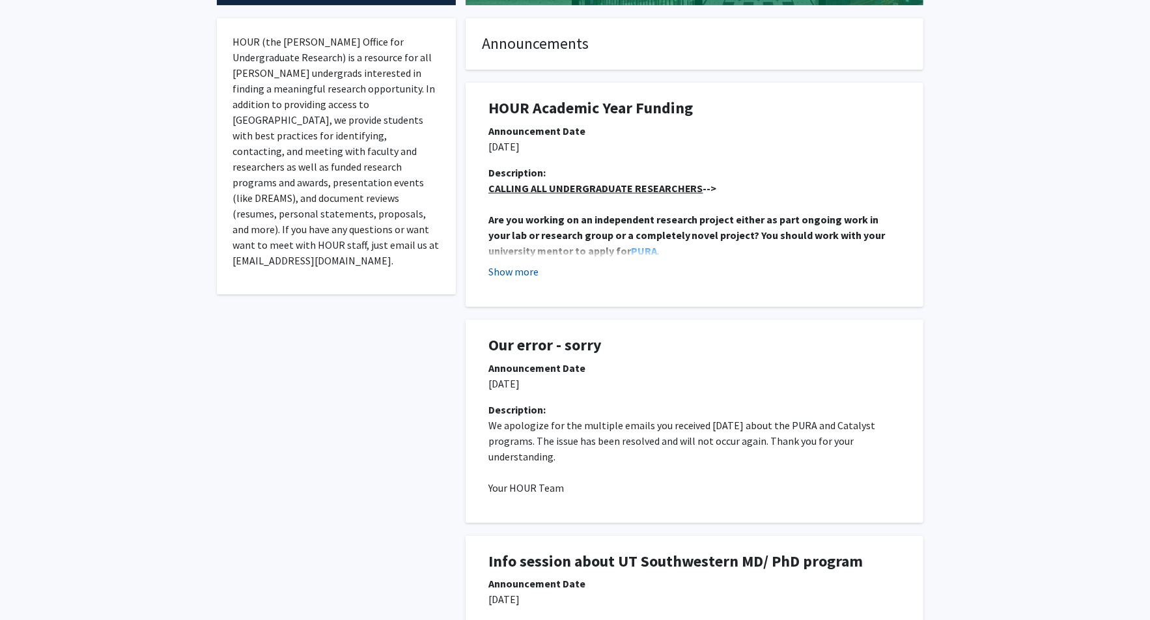  I want to click on h1: Info session about UT Southwestern MD/ PhD program, so click(694, 562).